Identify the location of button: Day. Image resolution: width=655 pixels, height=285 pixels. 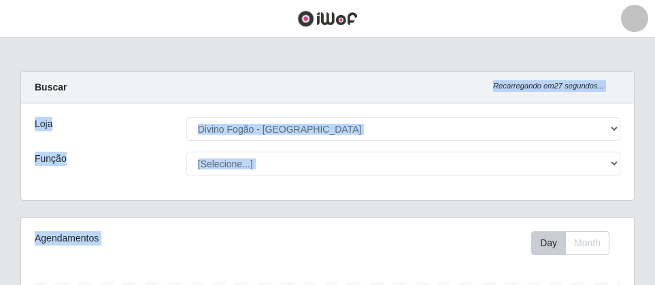
(548, 243).